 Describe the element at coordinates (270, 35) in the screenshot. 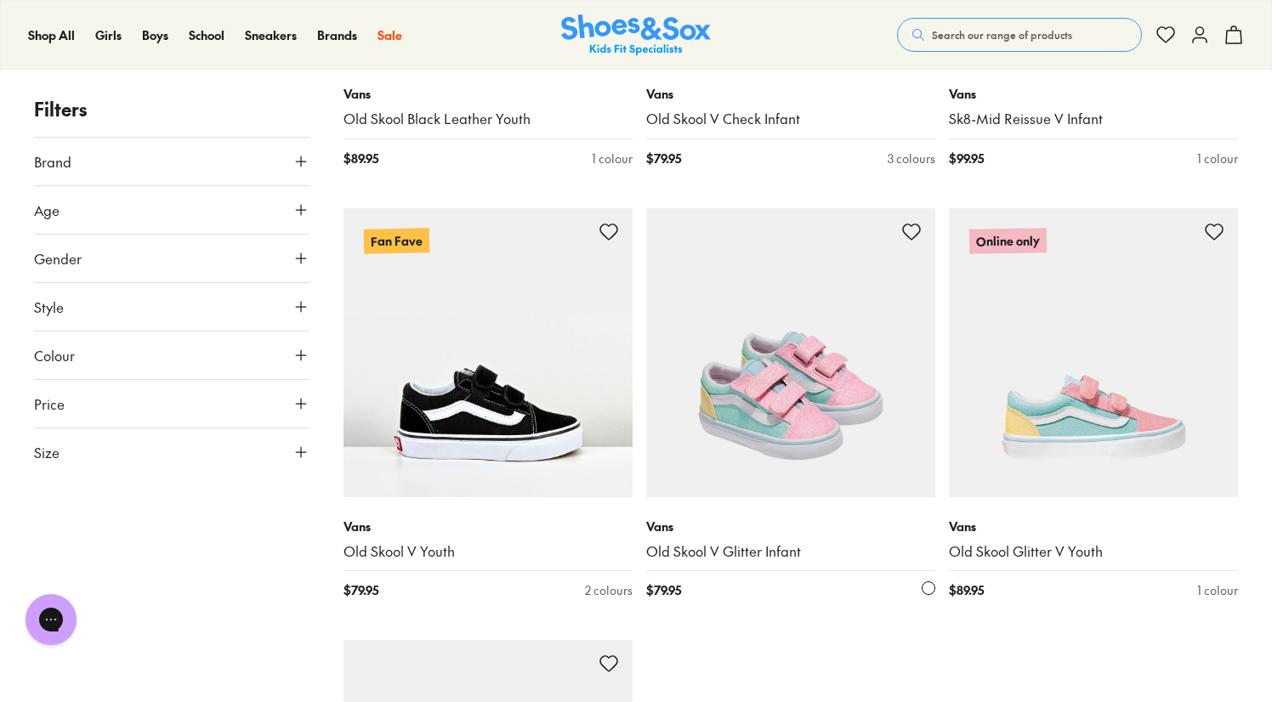

I see `span: Sneakers` at that location.